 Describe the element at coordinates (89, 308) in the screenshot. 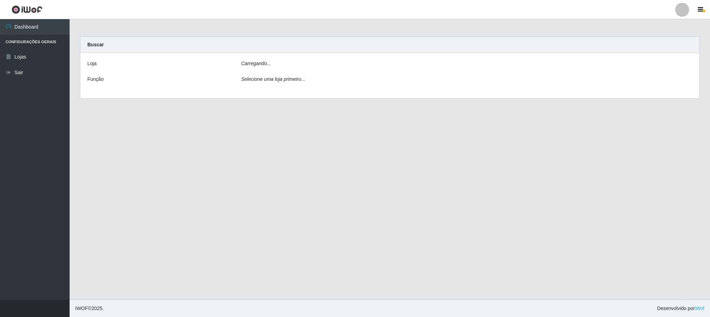

I see `span: © 2025 .` at that location.